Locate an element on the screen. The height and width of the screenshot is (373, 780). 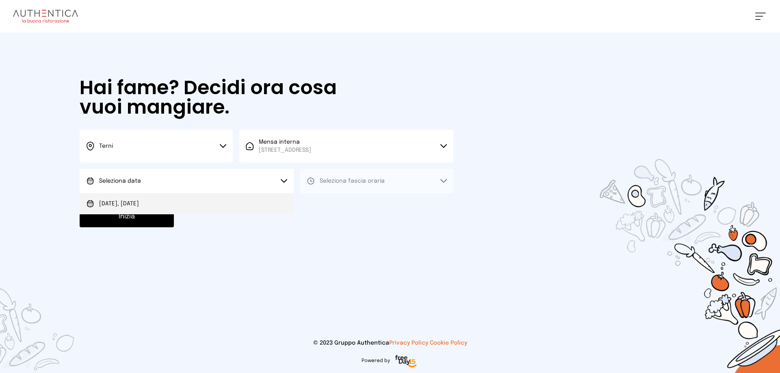
button: Seleziona fascia oraria is located at coordinates (377, 181).